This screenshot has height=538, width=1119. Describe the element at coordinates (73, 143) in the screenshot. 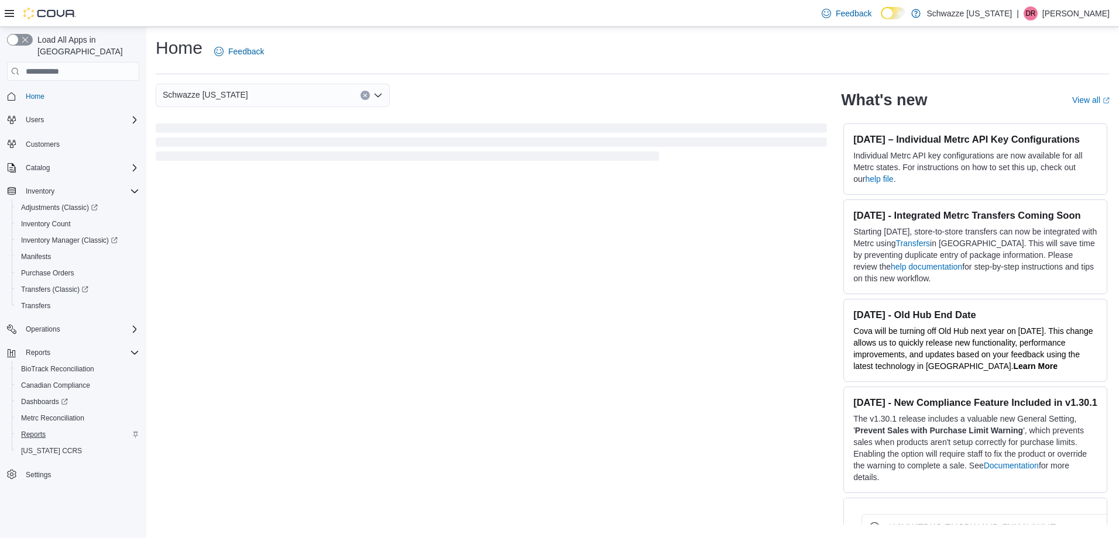

I see `button: Customers` at that location.